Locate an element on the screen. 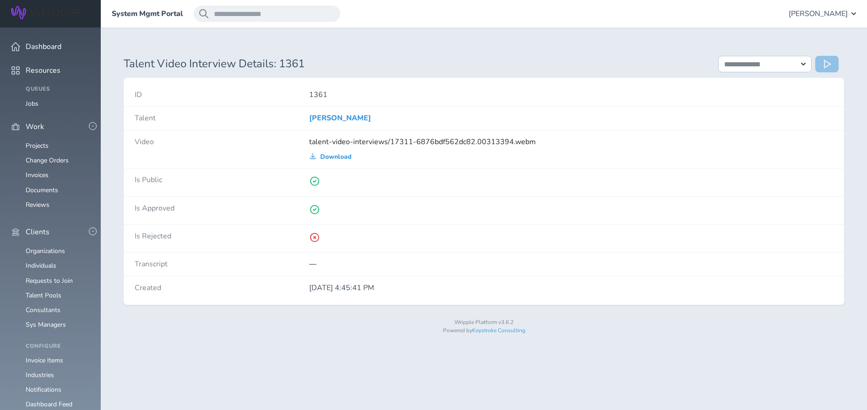 This screenshot has height=410, width=867. span: Download is located at coordinates (336, 157).